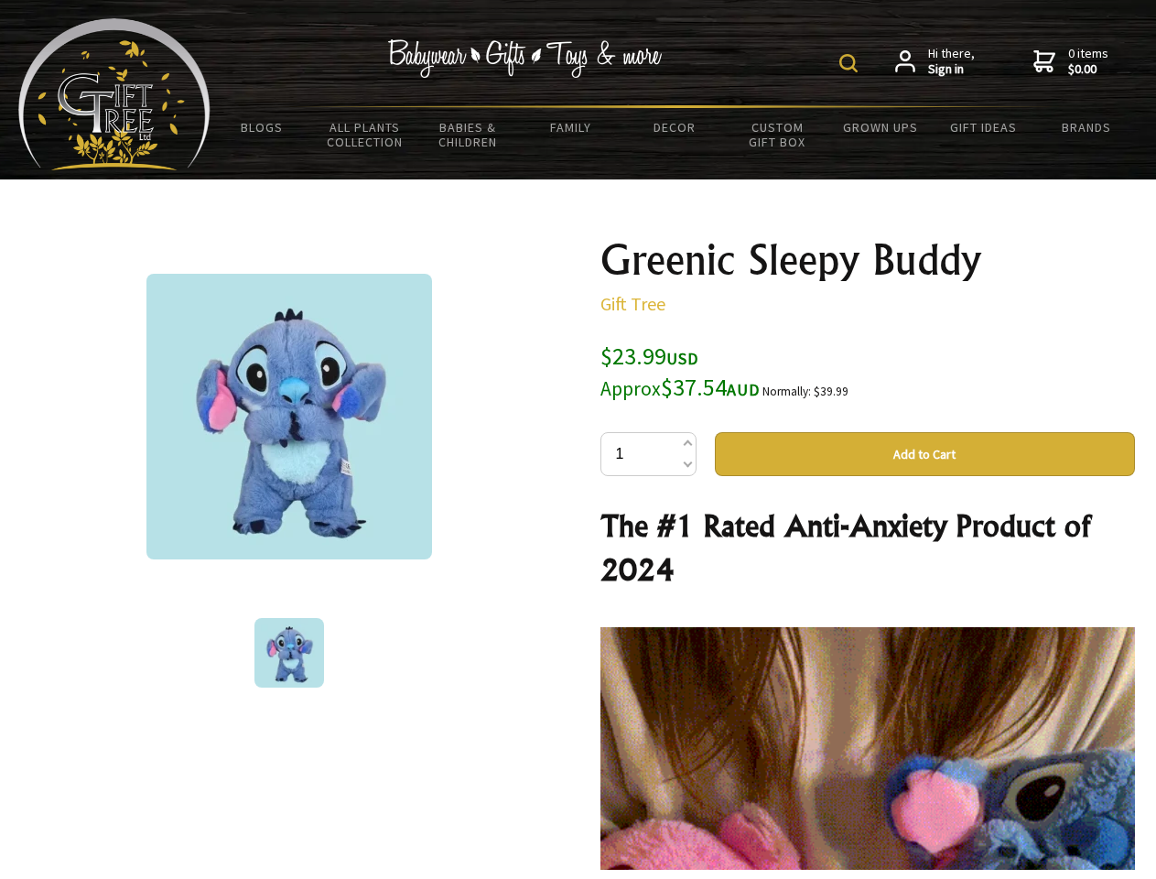  What do you see at coordinates (743, 389) in the screenshot?
I see `span: AUD` at bounding box center [743, 389].